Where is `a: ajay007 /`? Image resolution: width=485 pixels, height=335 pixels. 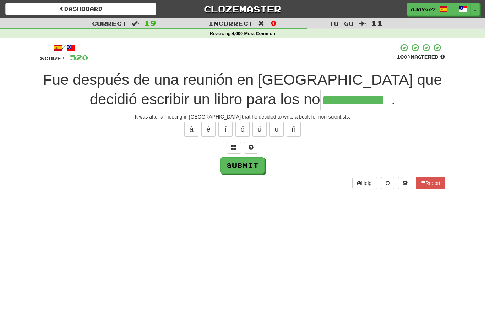
a: ajay007 / is located at coordinates (439, 9).